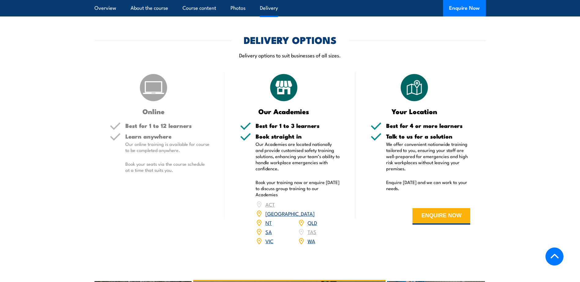 The height and width of the screenshot is (282, 580). What do you see at coordinates (298, 126) in the screenshot?
I see `h5: Best for 1 to 3 learners` at bounding box center [298, 126].